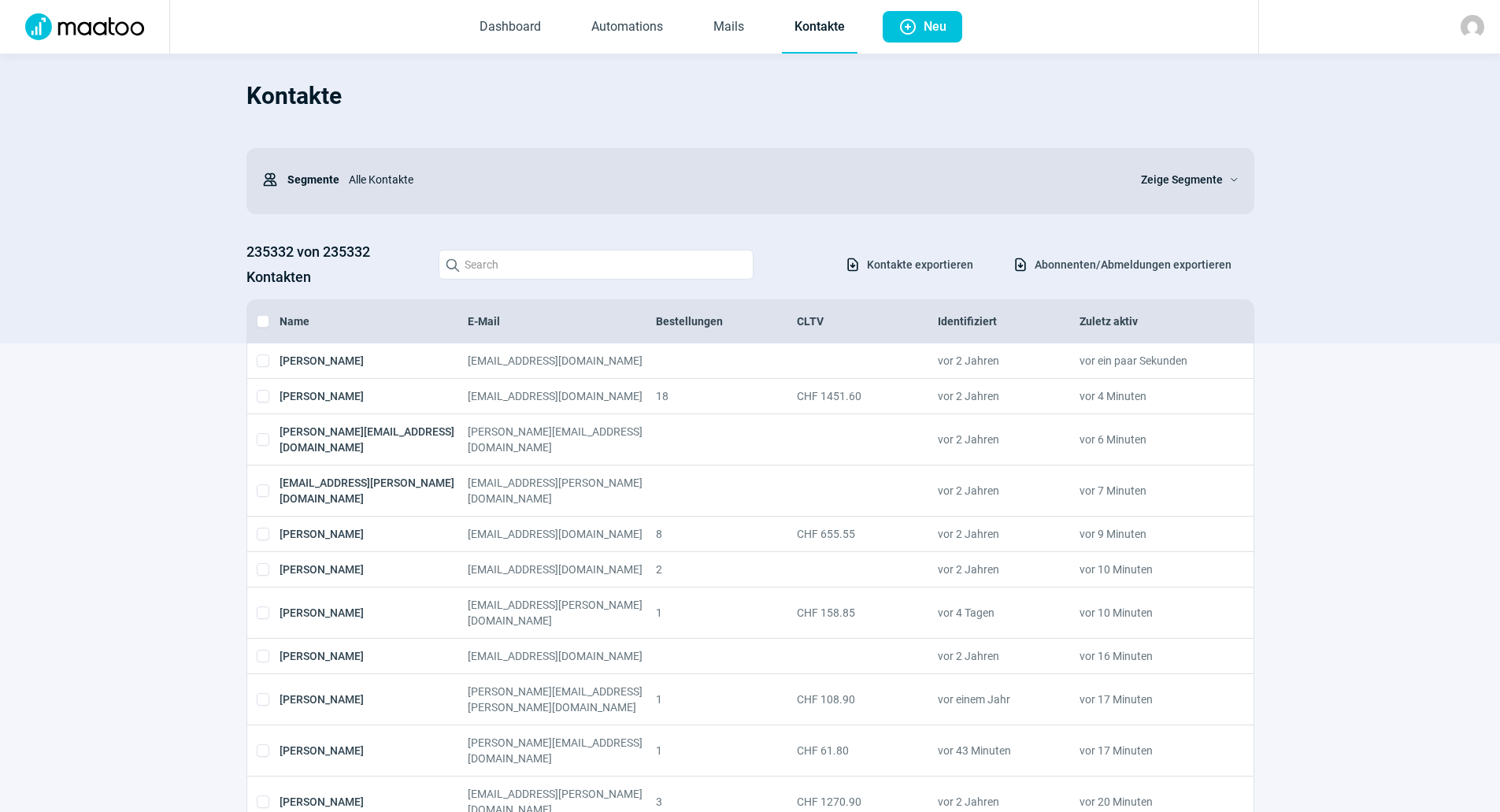 The width and height of the screenshot is (1500, 812). Describe the element at coordinates (1150, 440) in the screenshot. I see `div: vor 6 Minuten` at that location.